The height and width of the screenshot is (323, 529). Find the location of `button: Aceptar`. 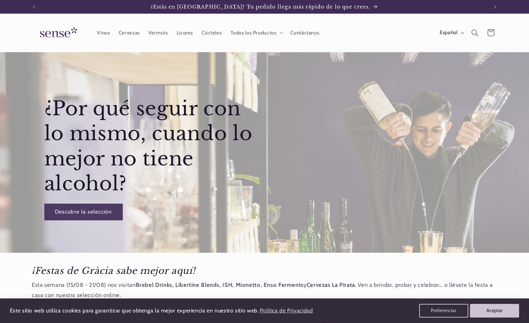

button: Aceptar is located at coordinates (495, 311).